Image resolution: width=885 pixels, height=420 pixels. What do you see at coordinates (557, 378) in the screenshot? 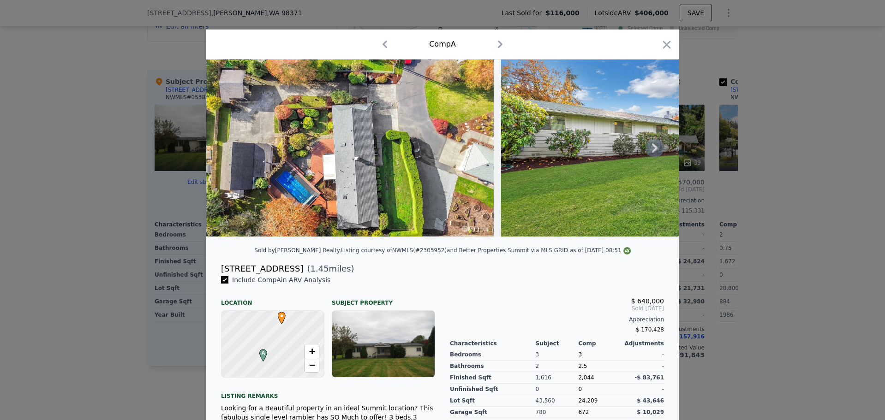
I see `div: 1,616` at bounding box center [557, 378].